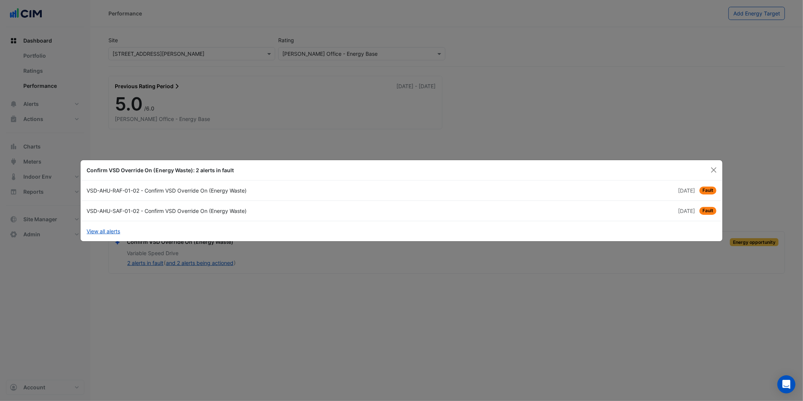 The height and width of the screenshot is (401, 803). What do you see at coordinates (242, 190) in the screenshot?
I see `div: VSD-AHU-RAF-01-02 - Confirm VSD Override On (Energy Waste)` at bounding box center [242, 190].